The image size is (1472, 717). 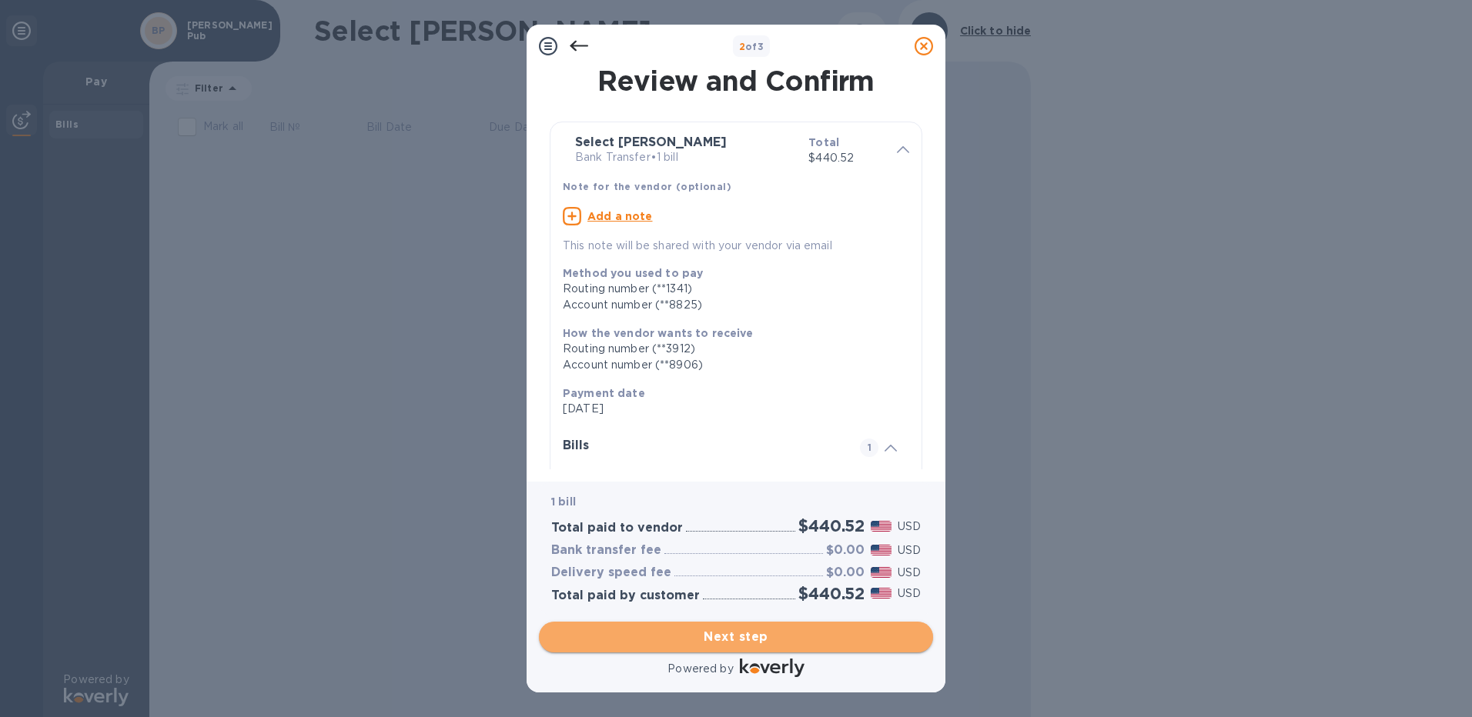 What do you see at coordinates (736, 81) in the screenshot?
I see `h1: Review and Confirm` at bounding box center [736, 81].